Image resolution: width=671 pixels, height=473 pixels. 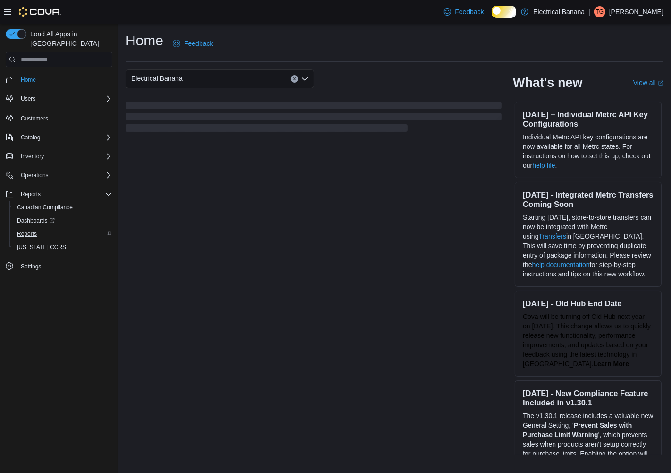 What do you see at coordinates (27, 234) in the screenshot?
I see `a: Reports` at bounding box center [27, 234].